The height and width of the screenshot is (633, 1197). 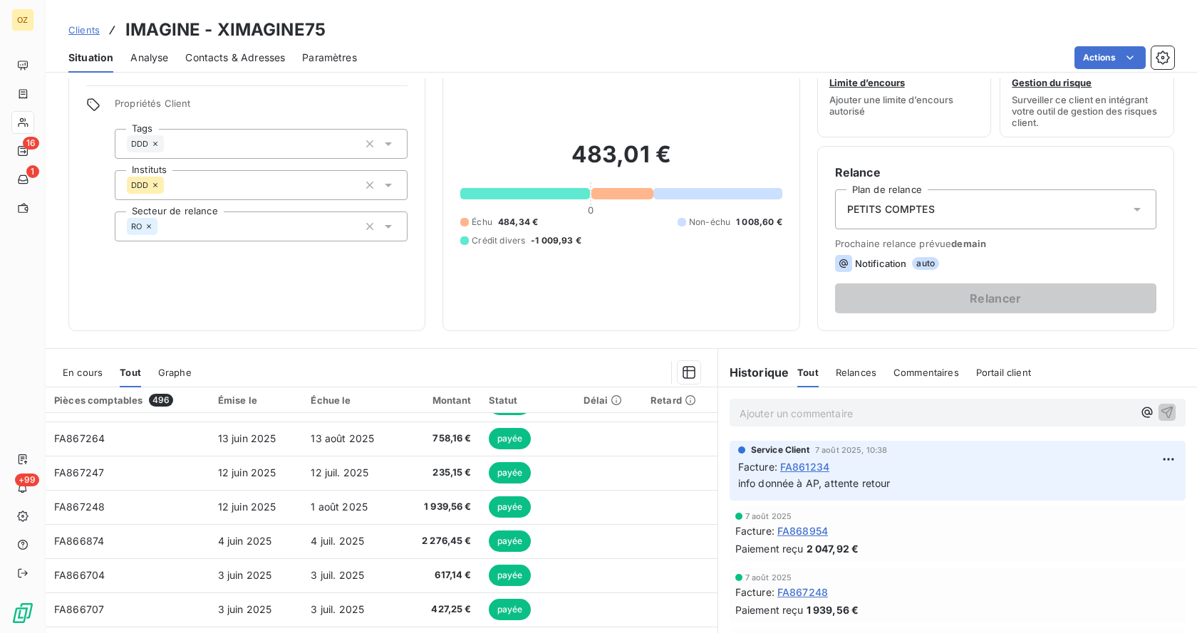 What do you see at coordinates (27, 480) in the screenshot?
I see `span: +99` at bounding box center [27, 480].